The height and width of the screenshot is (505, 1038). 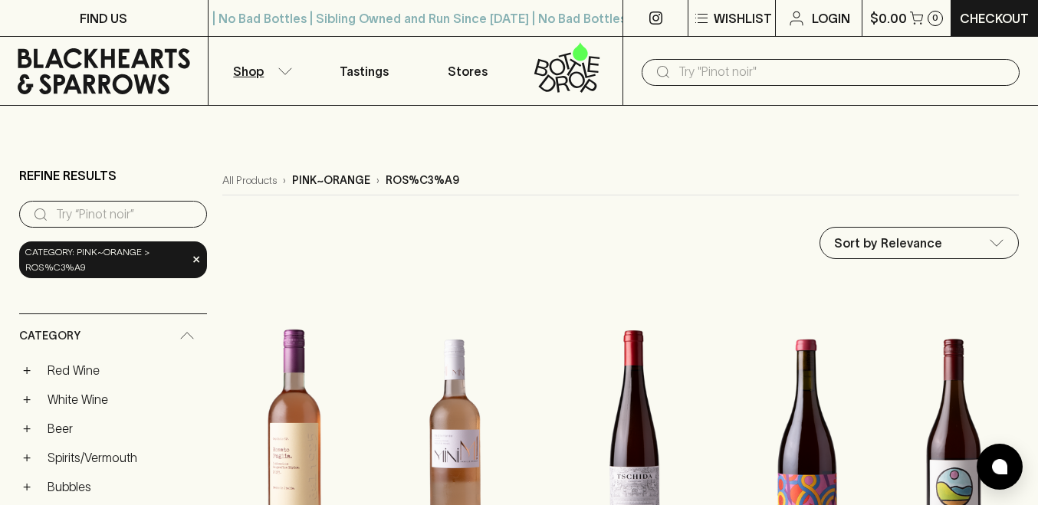 I want to click on input: Try “Pinot noir”, so click(x=125, y=215).